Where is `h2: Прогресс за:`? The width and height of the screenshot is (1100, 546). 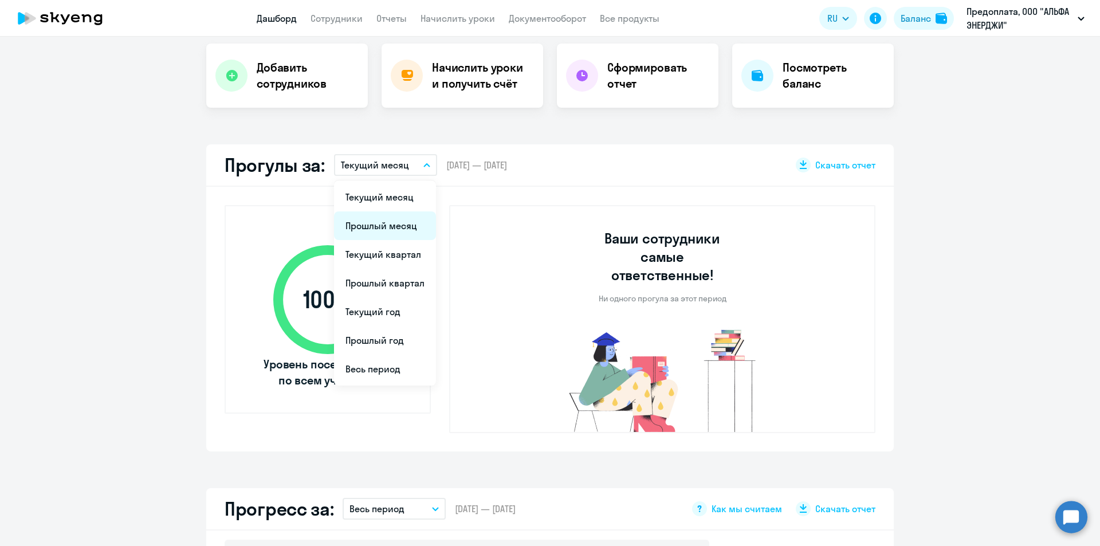 h2: Прогресс за: is located at coordinates (279, 509).